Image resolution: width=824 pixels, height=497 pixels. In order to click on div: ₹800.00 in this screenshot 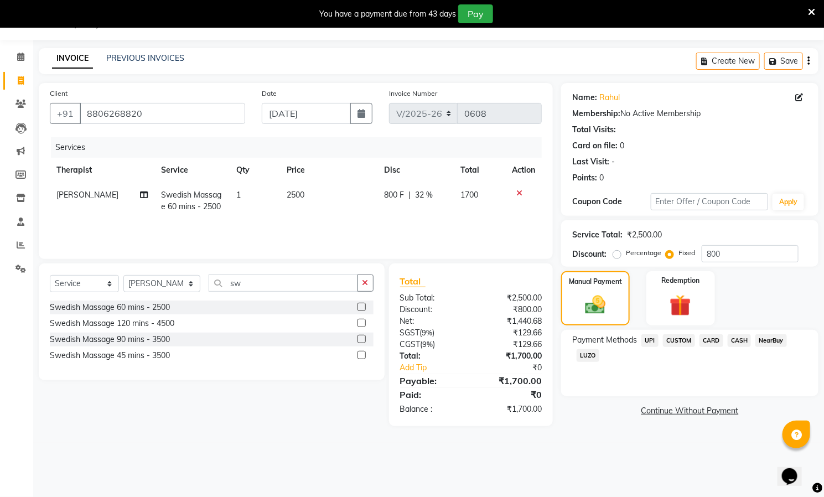, I will do `click(510, 309)`.